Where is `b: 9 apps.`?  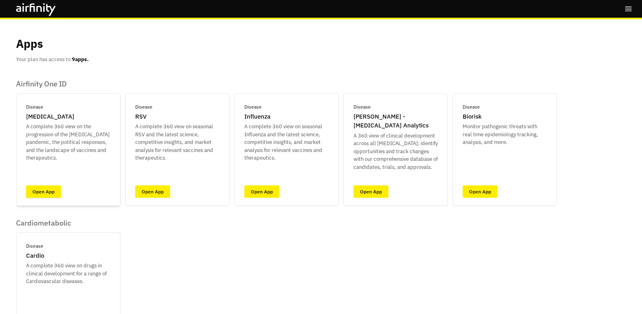
b: 9 apps. is located at coordinates (80, 59).